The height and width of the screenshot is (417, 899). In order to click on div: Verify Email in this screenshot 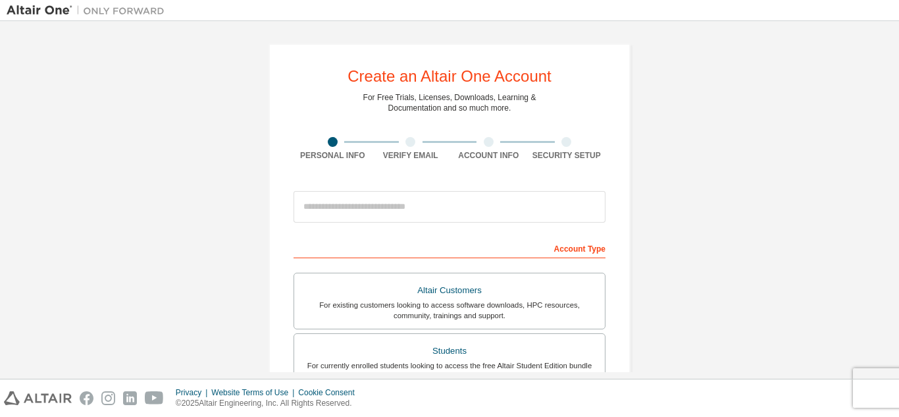, I will do `click(411, 155)`.